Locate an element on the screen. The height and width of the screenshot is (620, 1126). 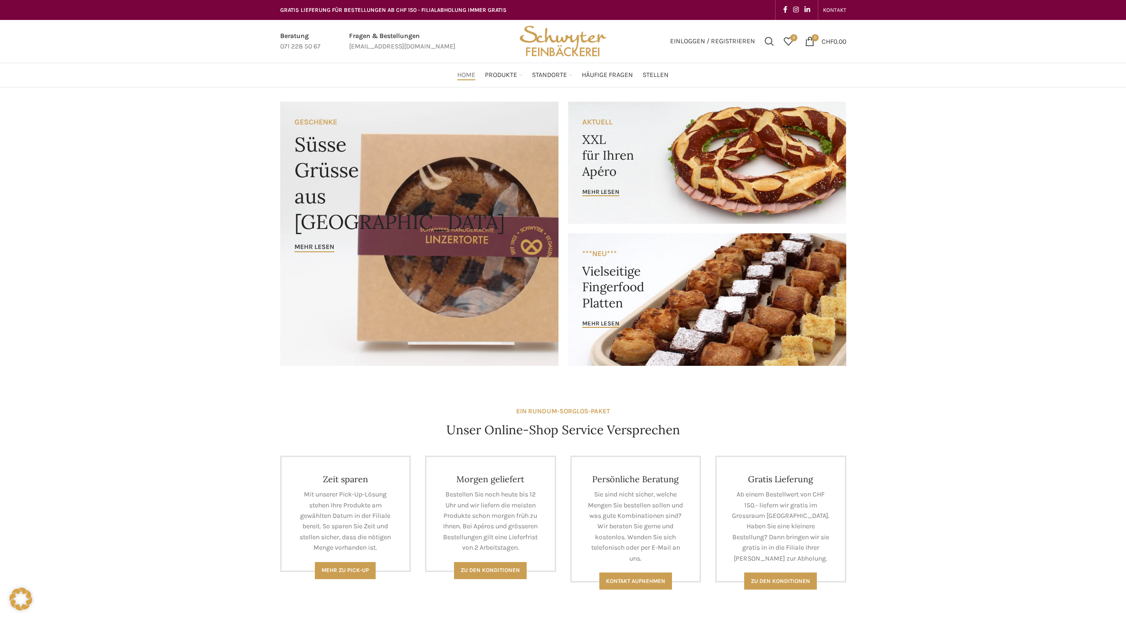
a: Häufige Fragen is located at coordinates (607, 75).